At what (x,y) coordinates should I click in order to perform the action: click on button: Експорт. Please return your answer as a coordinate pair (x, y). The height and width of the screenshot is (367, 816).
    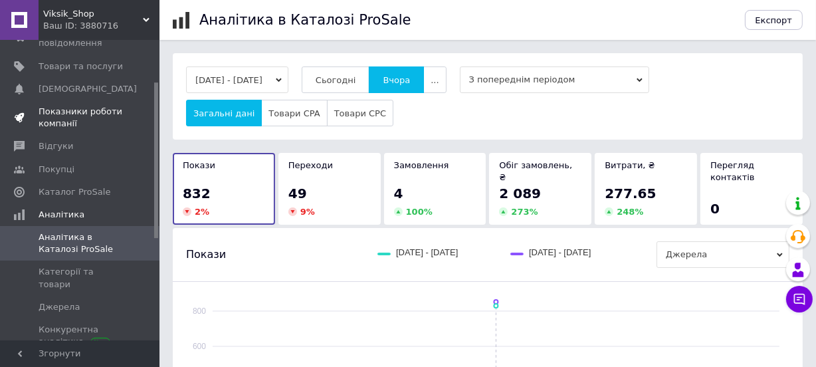
    Looking at the image, I should click on (774, 20).